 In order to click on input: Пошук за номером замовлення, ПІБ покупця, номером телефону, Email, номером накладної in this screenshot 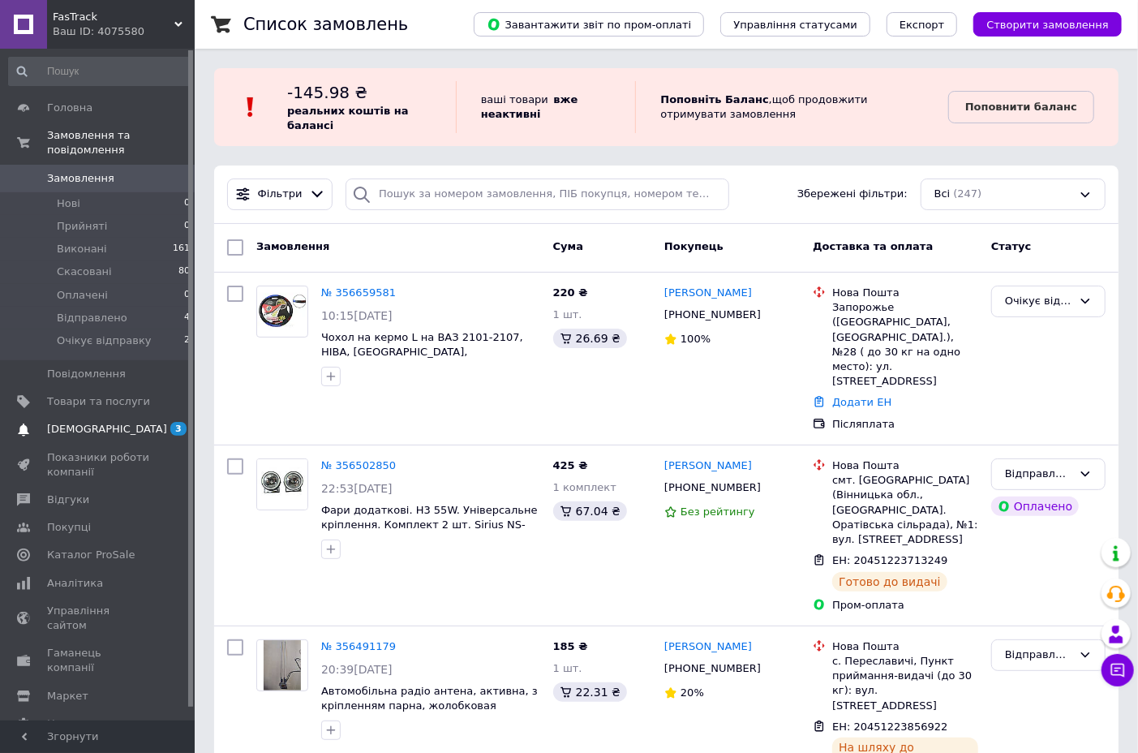, I will do `click(537, 194)`.